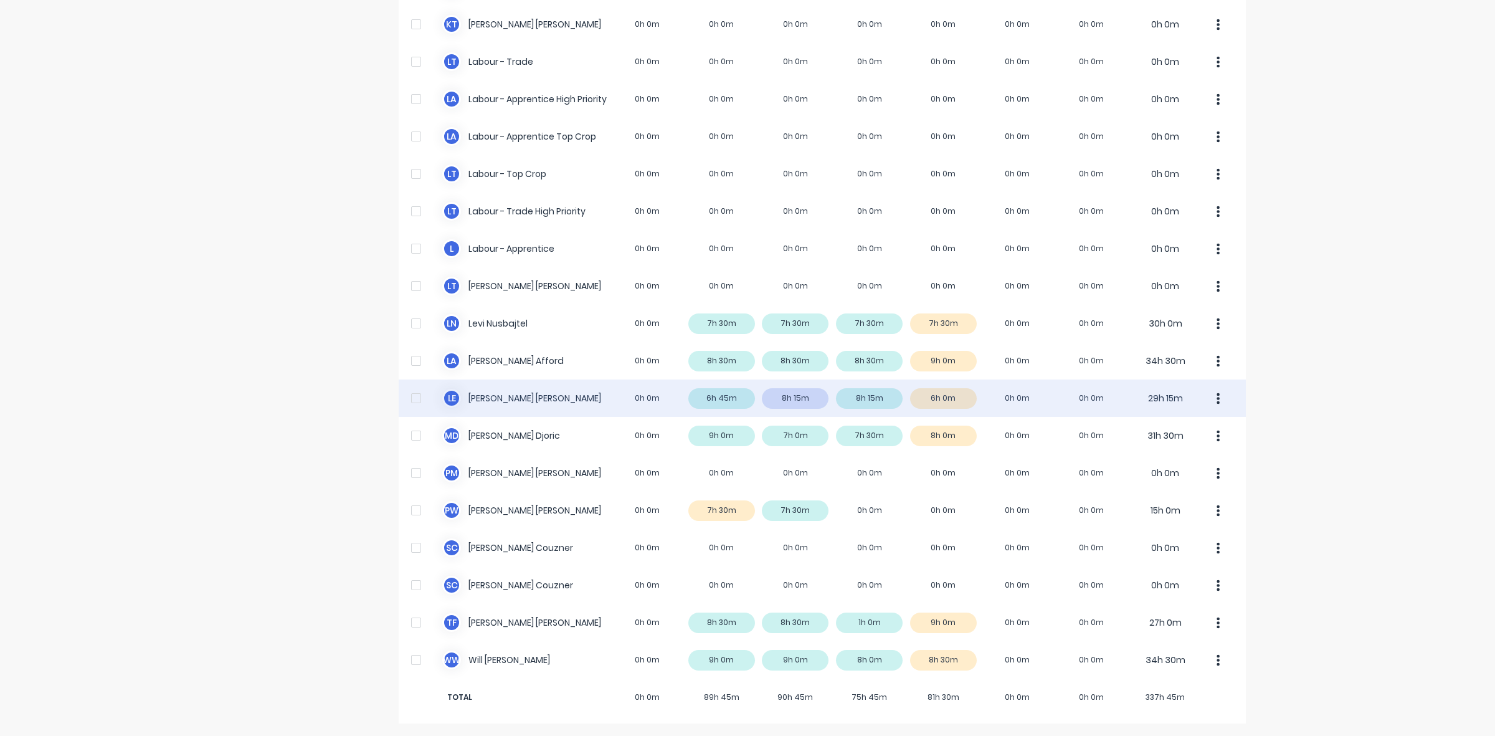 The height and width of the screenshot is (736, 1495). Describe the element at coordinates (1165, 697) in the screenshot. I see `span: 337h 45m` at that location.